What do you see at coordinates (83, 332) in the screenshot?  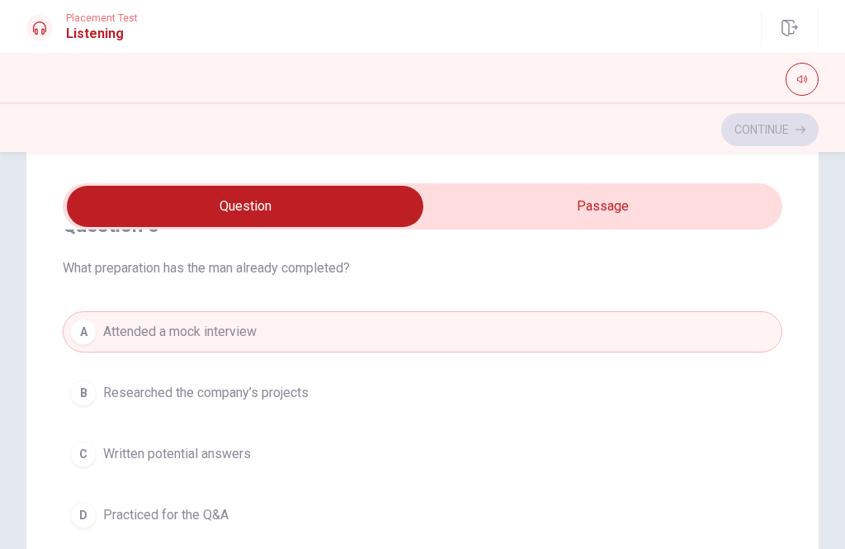 I see `div: A` at bounding box center [83, 332].